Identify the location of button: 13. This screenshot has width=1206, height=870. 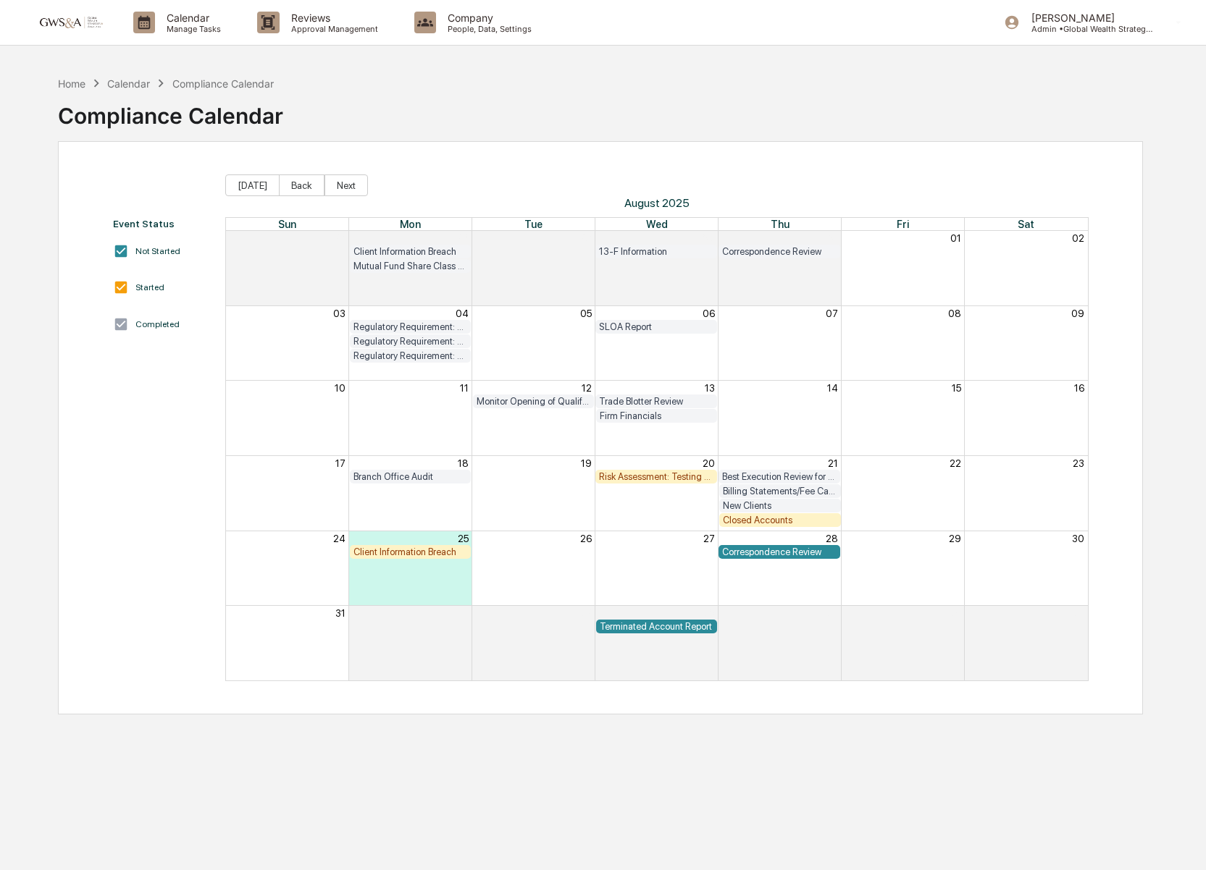
(710, 388).